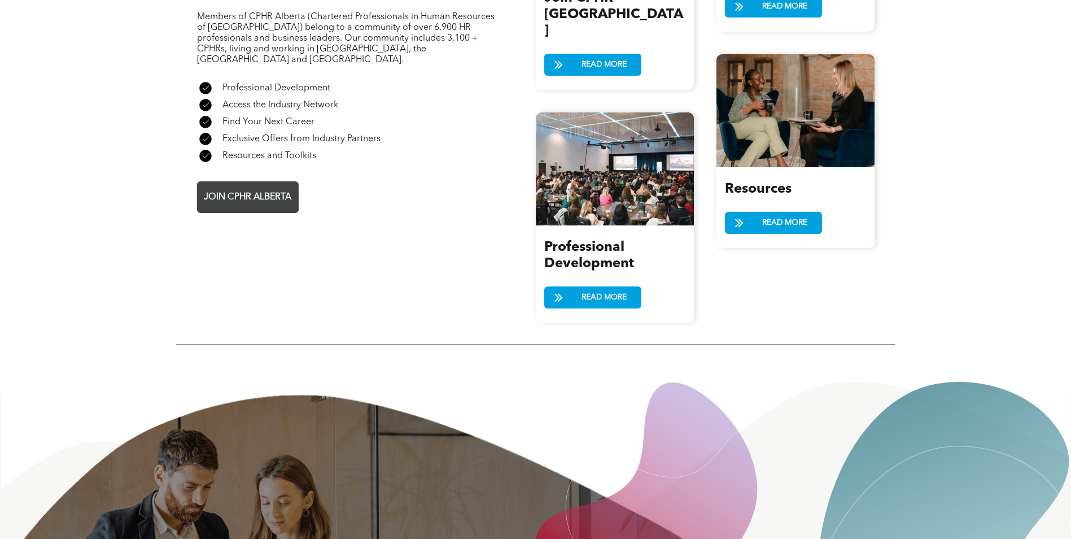  I want to click on span: Exclusive Offers from Industry Partners, so click(302, 139).